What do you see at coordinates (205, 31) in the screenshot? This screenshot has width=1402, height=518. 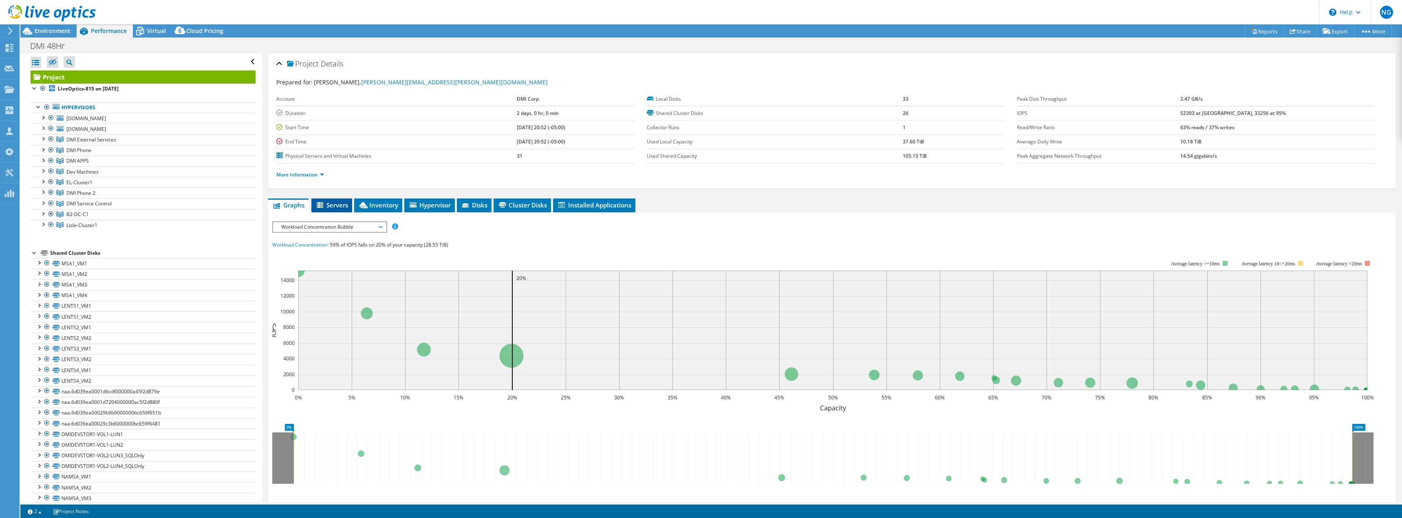 I see `span: Cloud Pricing` at bounding box center [205, 31].